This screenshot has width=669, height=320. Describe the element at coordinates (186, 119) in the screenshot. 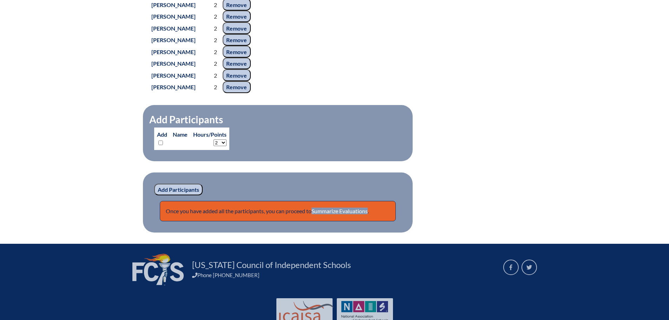

I see `legend: Add Participants` at that location.